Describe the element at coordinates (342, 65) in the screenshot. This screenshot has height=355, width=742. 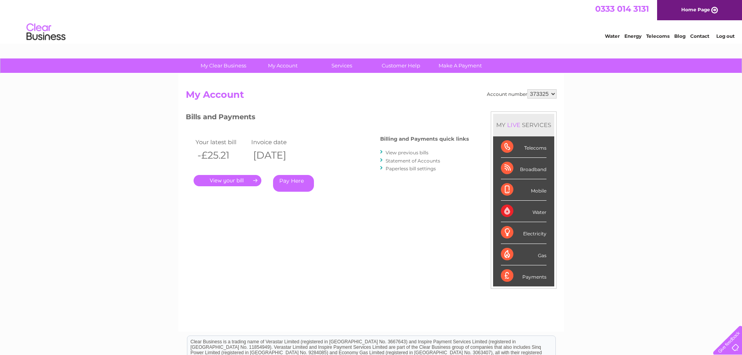
I see `a: Services` at that location.